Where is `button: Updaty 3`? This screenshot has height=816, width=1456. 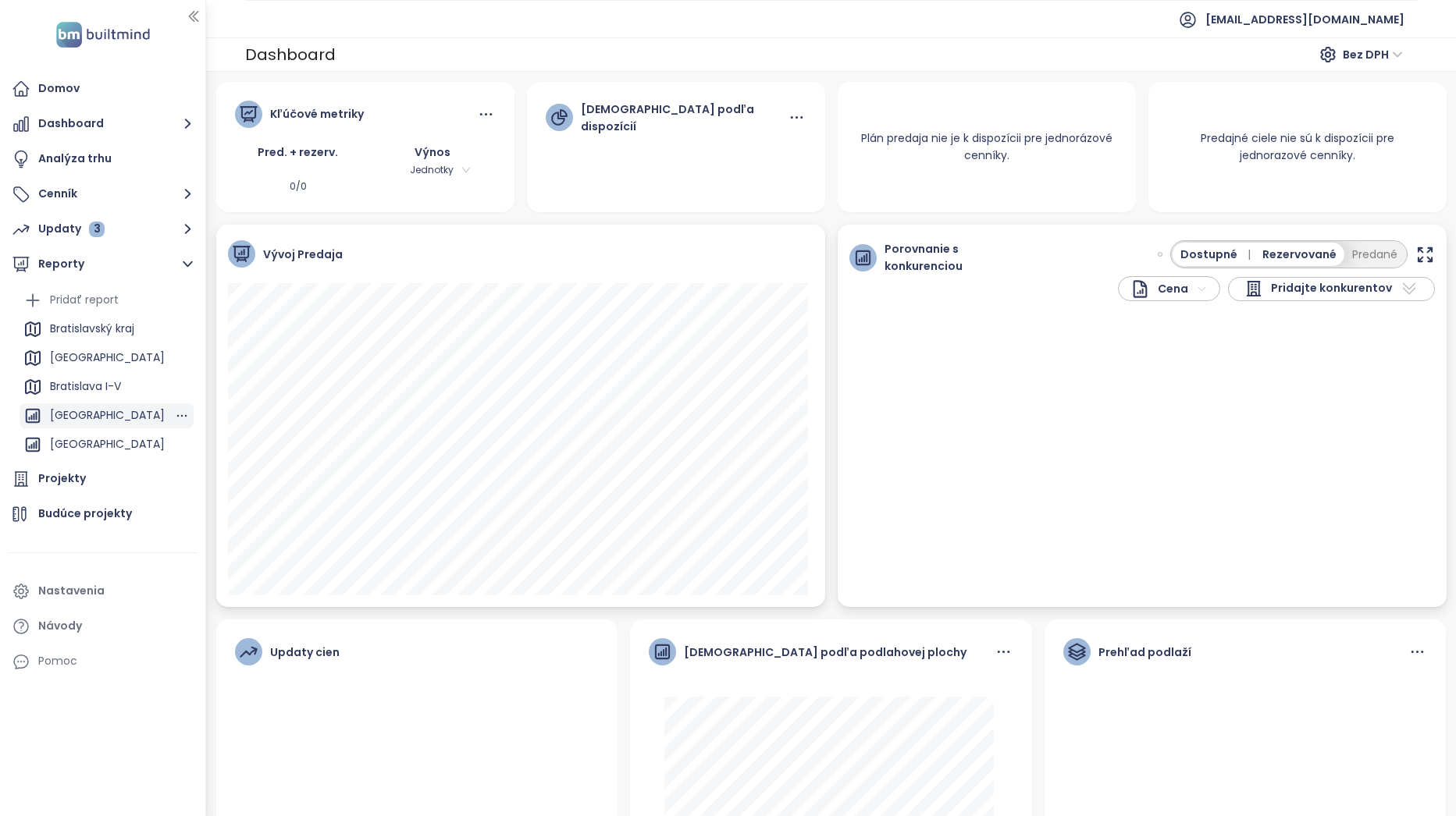 button: Updaty 3 is located at coordinates (103, 229).